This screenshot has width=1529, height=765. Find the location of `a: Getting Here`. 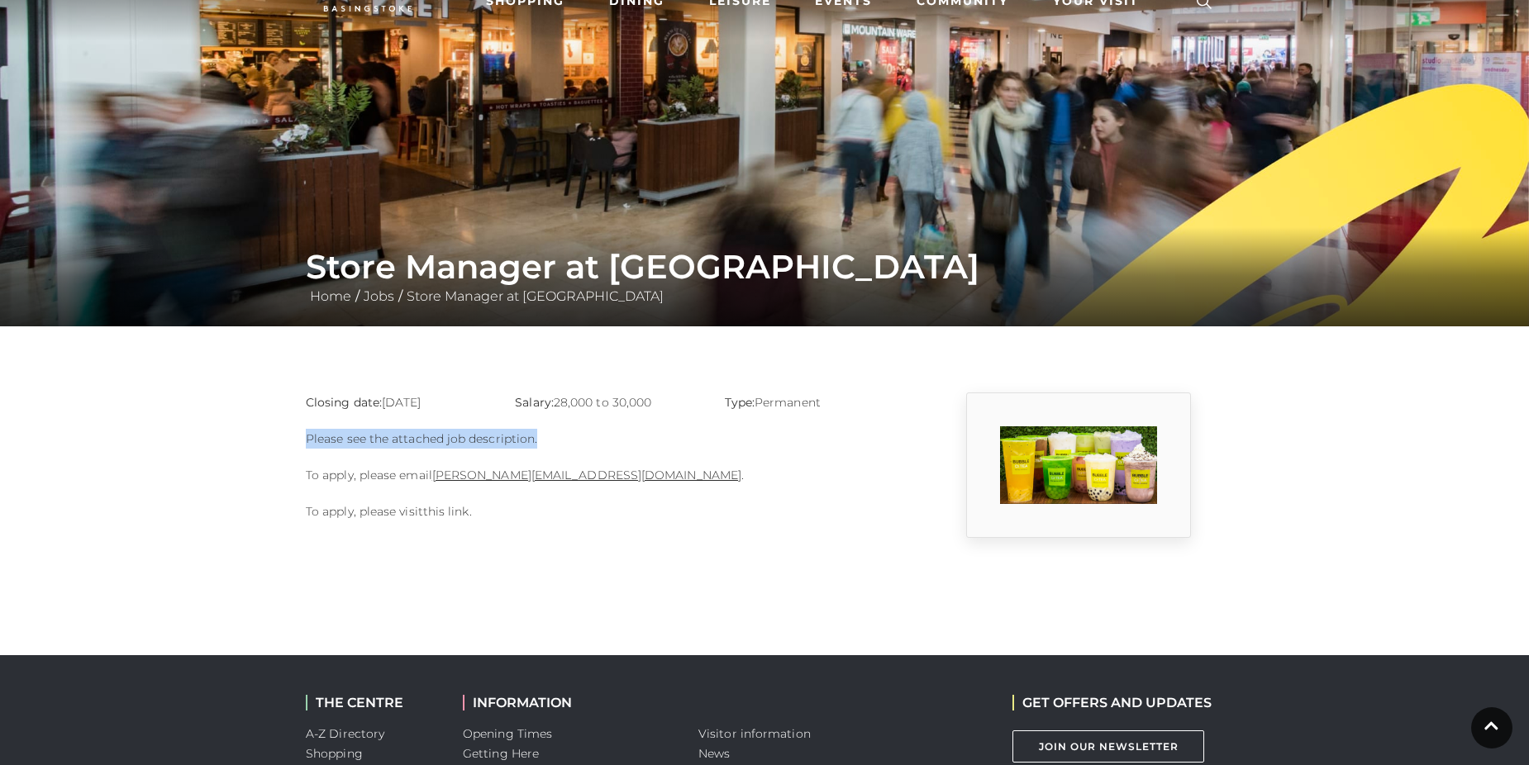

a: Getting Here is located at coordinates (501, 754).